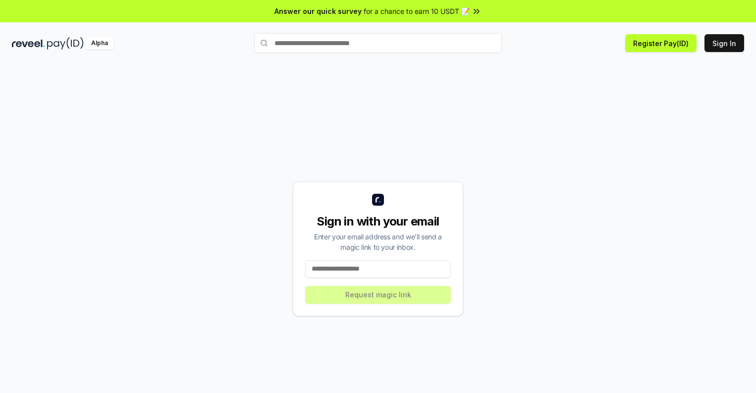 This screenshot has height=393, width=756. I want to click on img: pay_id, so click(65, 43).